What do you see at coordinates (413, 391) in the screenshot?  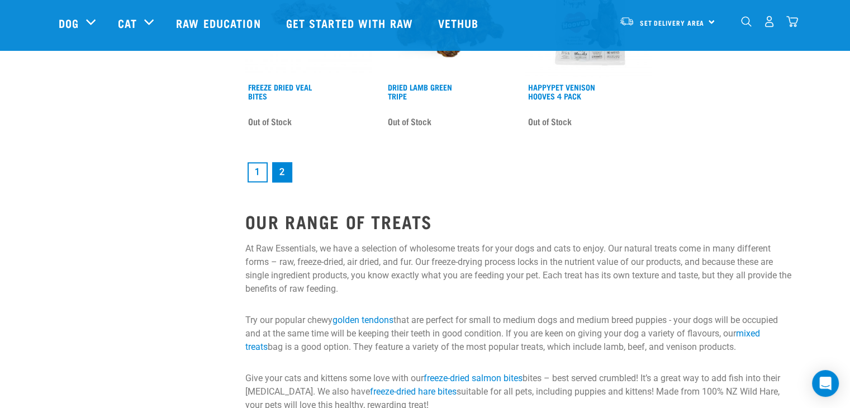 I see `a: freeze-dried hare bites` at bounding box center [413, 391].